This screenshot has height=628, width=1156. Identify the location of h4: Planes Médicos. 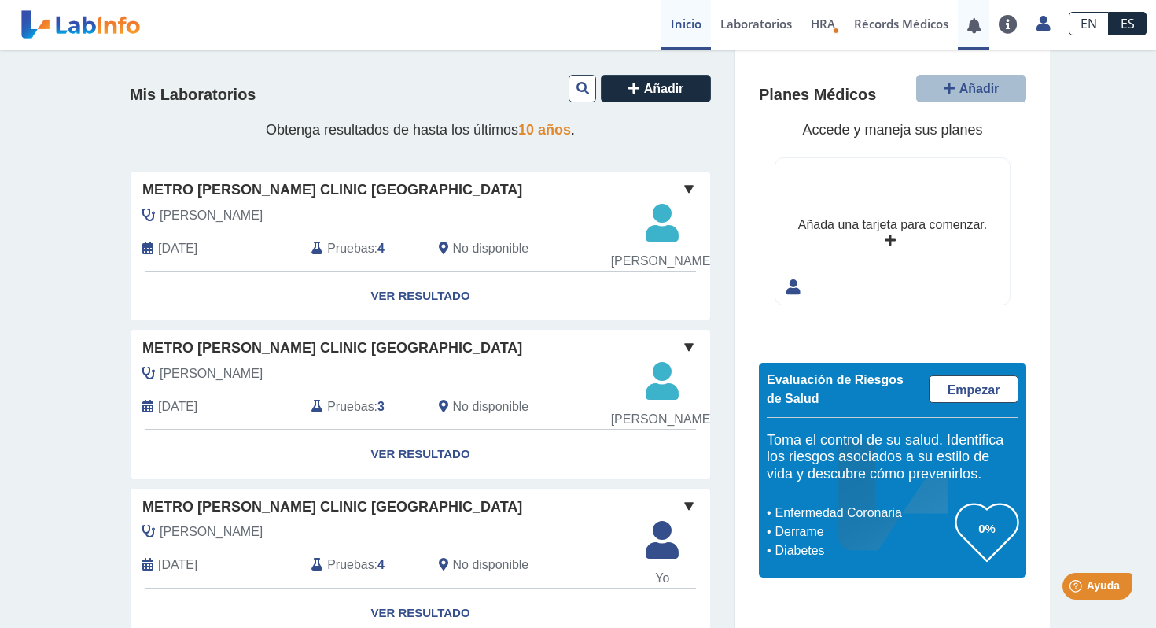
(817, 95).